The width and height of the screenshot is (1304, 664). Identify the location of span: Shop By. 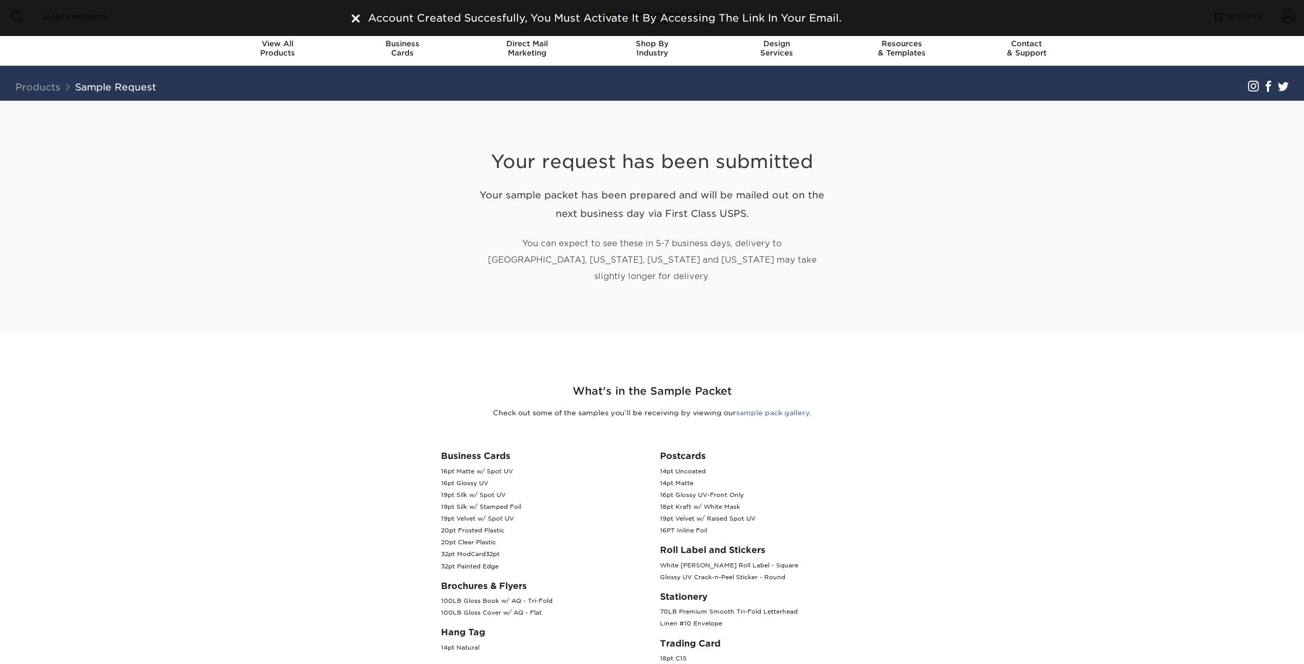
(652, 44).